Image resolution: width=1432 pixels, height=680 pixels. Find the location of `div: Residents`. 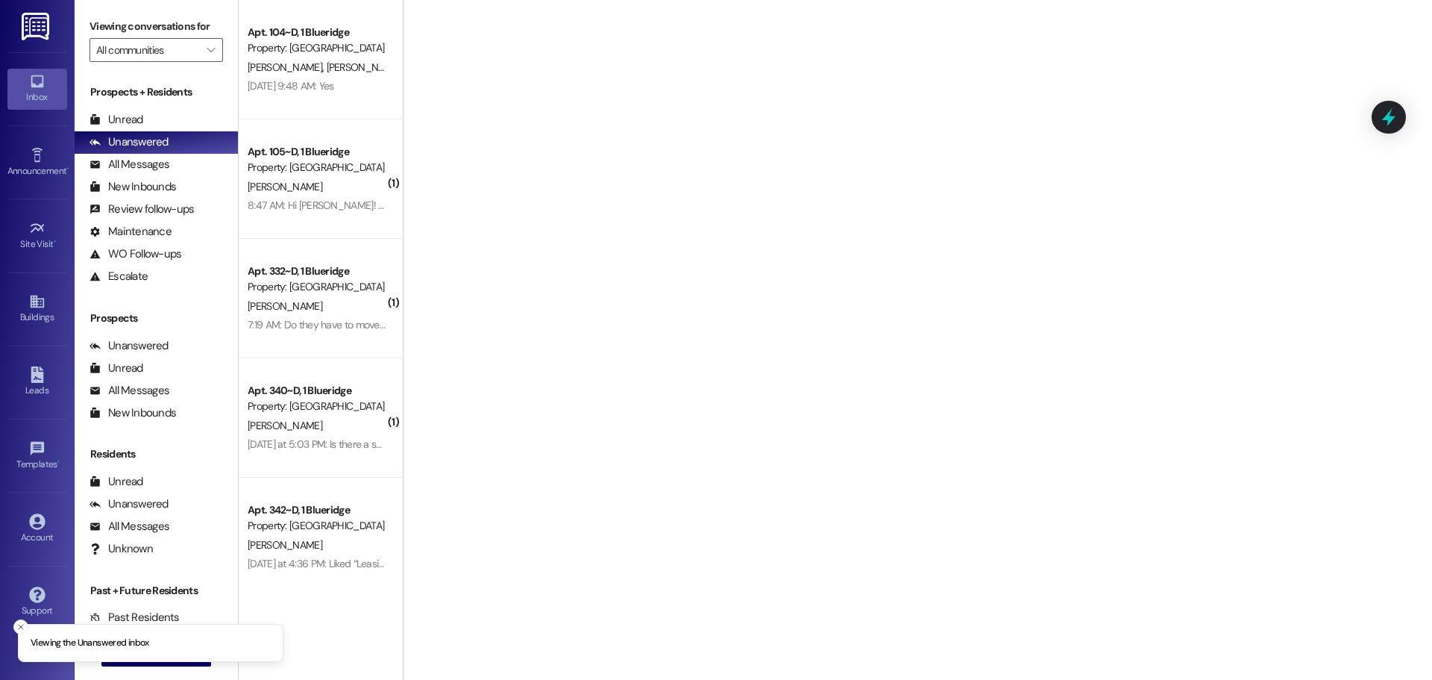

div: Residents is located at coordinates (156, 454).